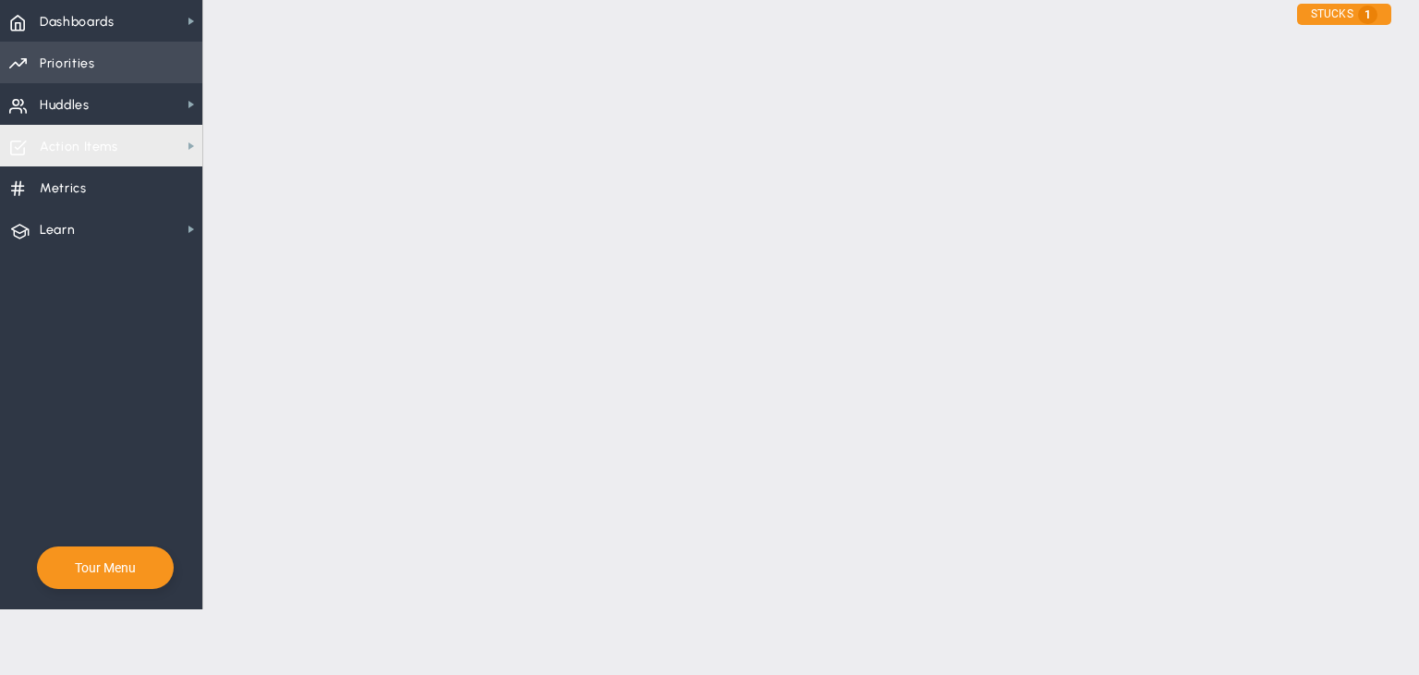 The image size is (1419, 675). I want to click on span: Priorities, so click(67, 64).